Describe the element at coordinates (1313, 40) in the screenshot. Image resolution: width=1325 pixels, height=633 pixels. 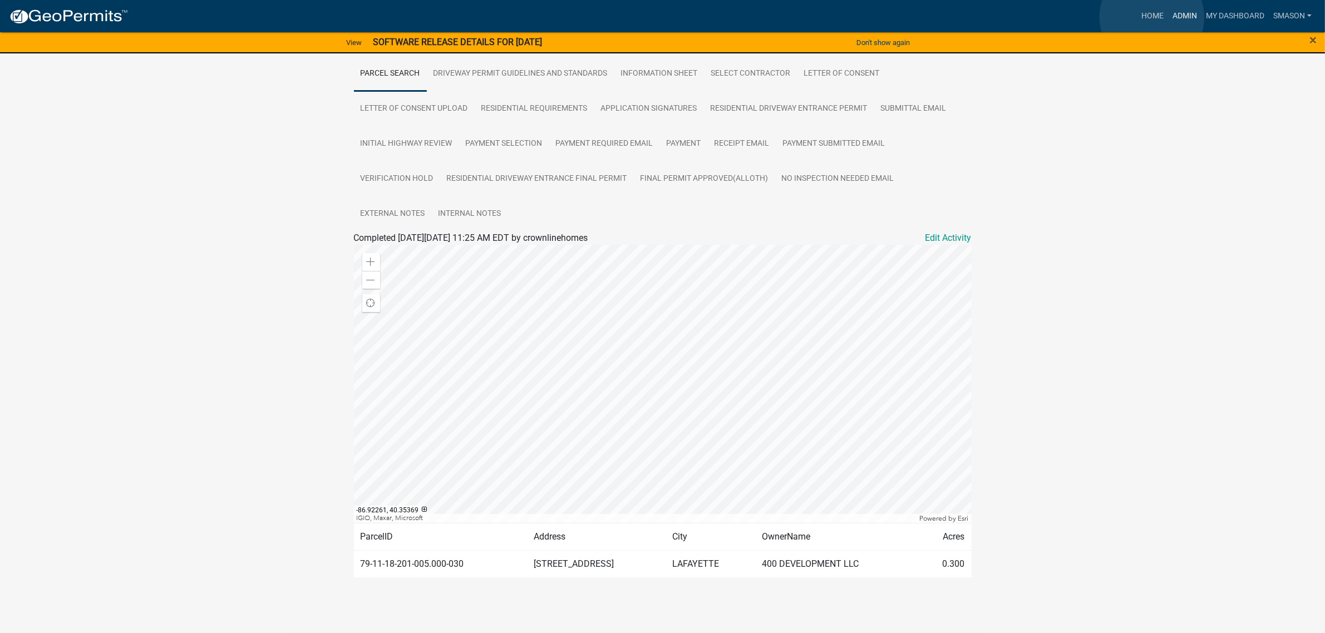
I see `button: Close` at that location.